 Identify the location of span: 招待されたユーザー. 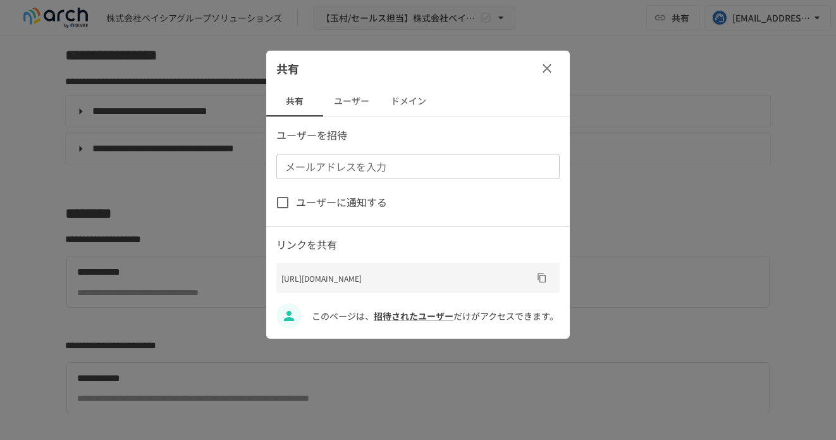
(414, 316).